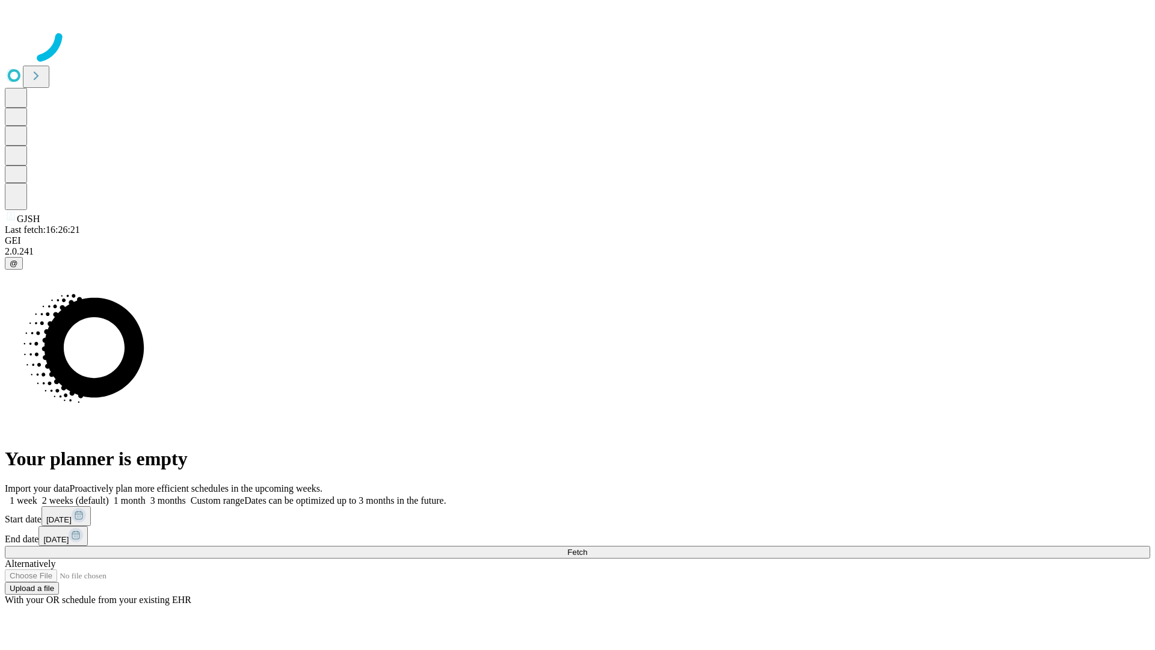 This screenshot has height=650, width=1155. I want to click on span: With your OR schedule from your existing EHR, so click(98, 599).